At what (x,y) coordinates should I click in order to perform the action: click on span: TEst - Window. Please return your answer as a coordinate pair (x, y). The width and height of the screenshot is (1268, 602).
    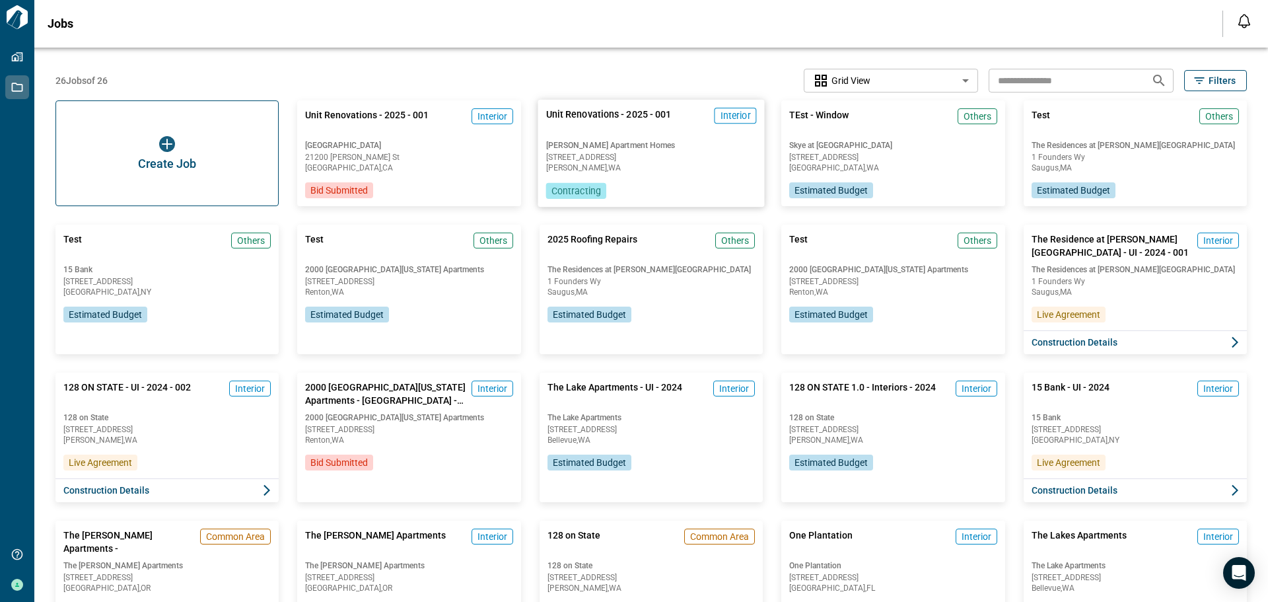
    Looking at the image, I should click on (819, 122).